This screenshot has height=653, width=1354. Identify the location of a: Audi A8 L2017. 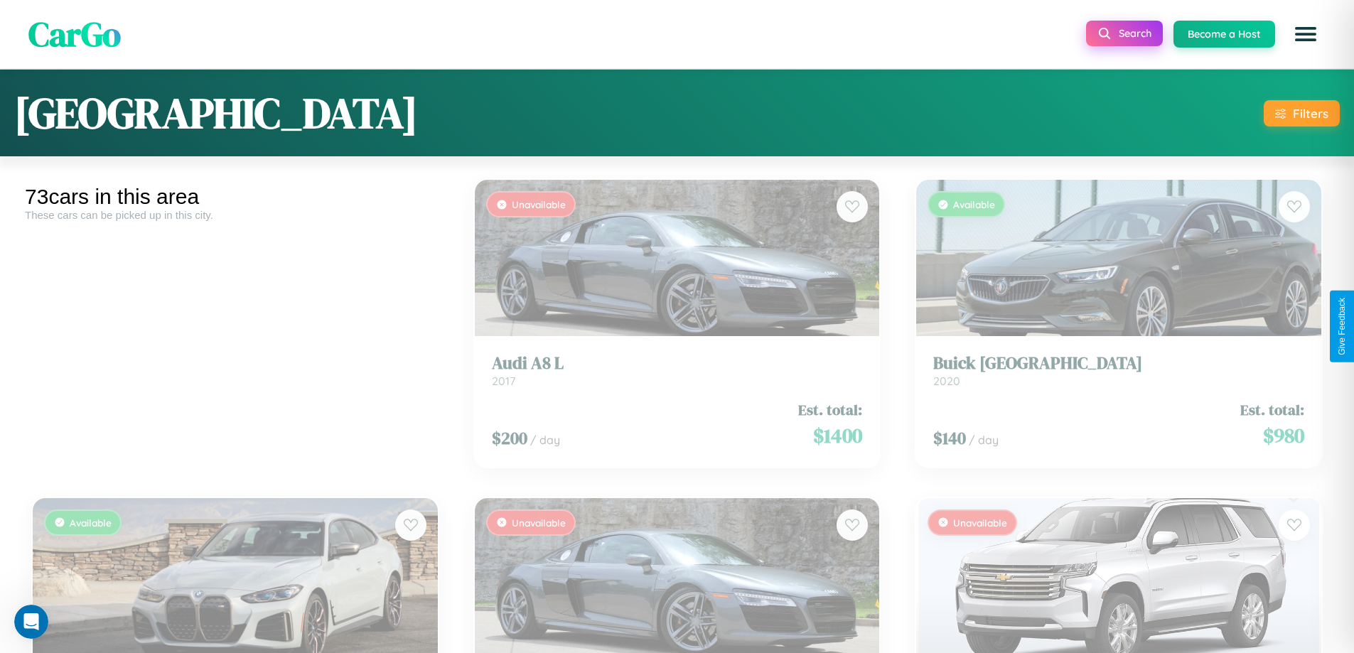
(677, 362).